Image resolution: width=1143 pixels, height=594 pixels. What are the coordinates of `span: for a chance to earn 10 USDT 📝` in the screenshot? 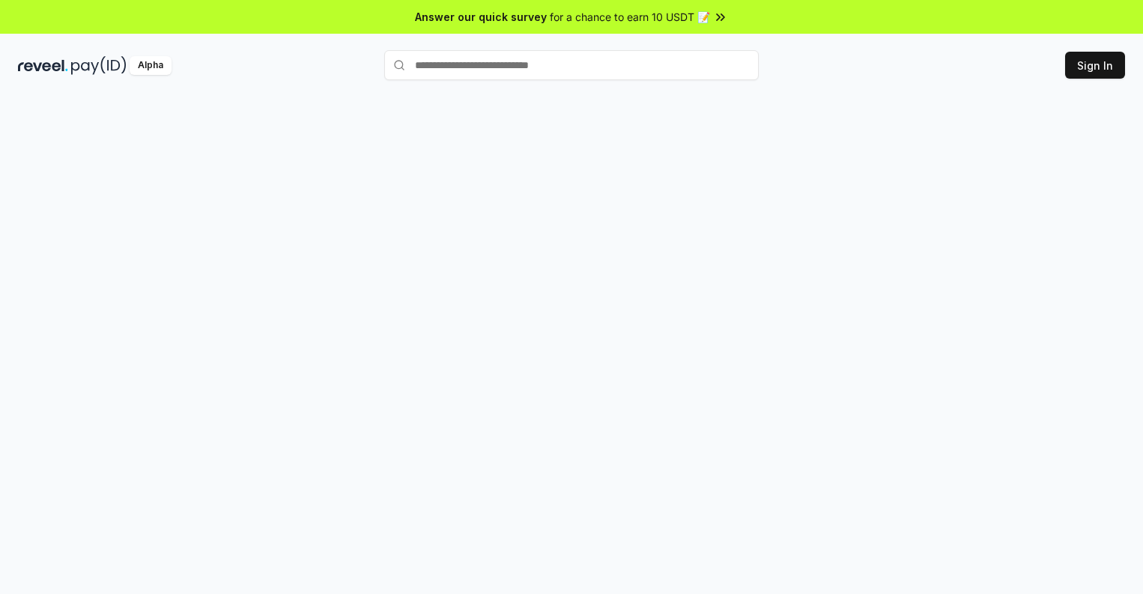 It's located at (630, 16).